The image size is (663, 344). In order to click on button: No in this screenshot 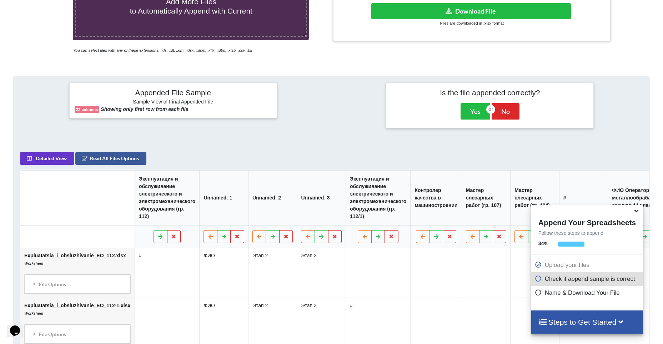, I will do `click(506, 111)`.